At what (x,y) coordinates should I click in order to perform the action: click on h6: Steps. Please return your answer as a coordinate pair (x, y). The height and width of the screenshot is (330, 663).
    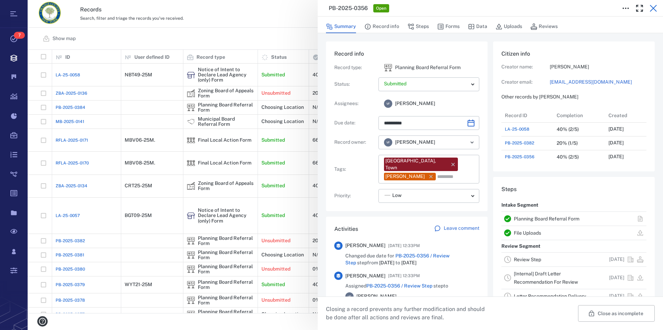
    Looking at the image, I should click on (574, 189).